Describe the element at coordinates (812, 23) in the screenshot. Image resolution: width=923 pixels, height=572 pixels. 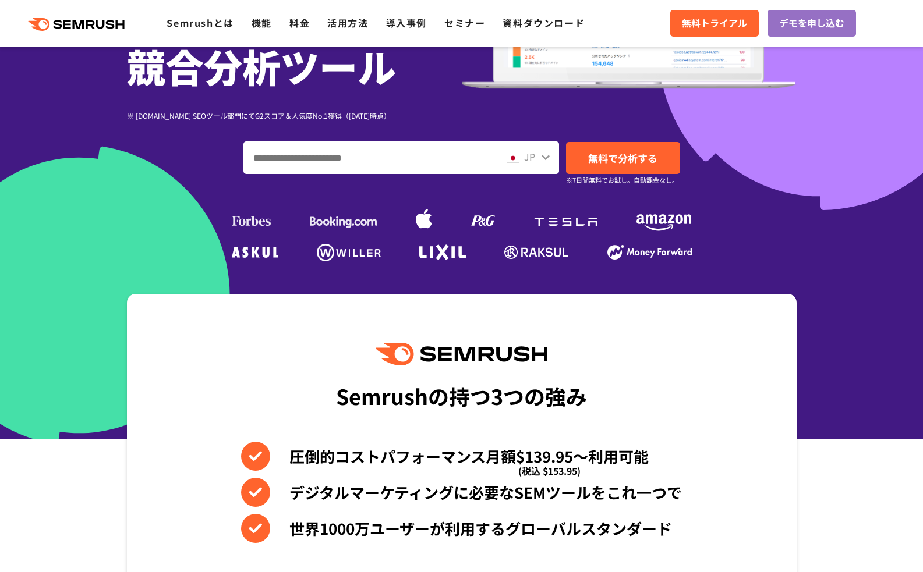
I see `a: デモを申し込む` at that location.